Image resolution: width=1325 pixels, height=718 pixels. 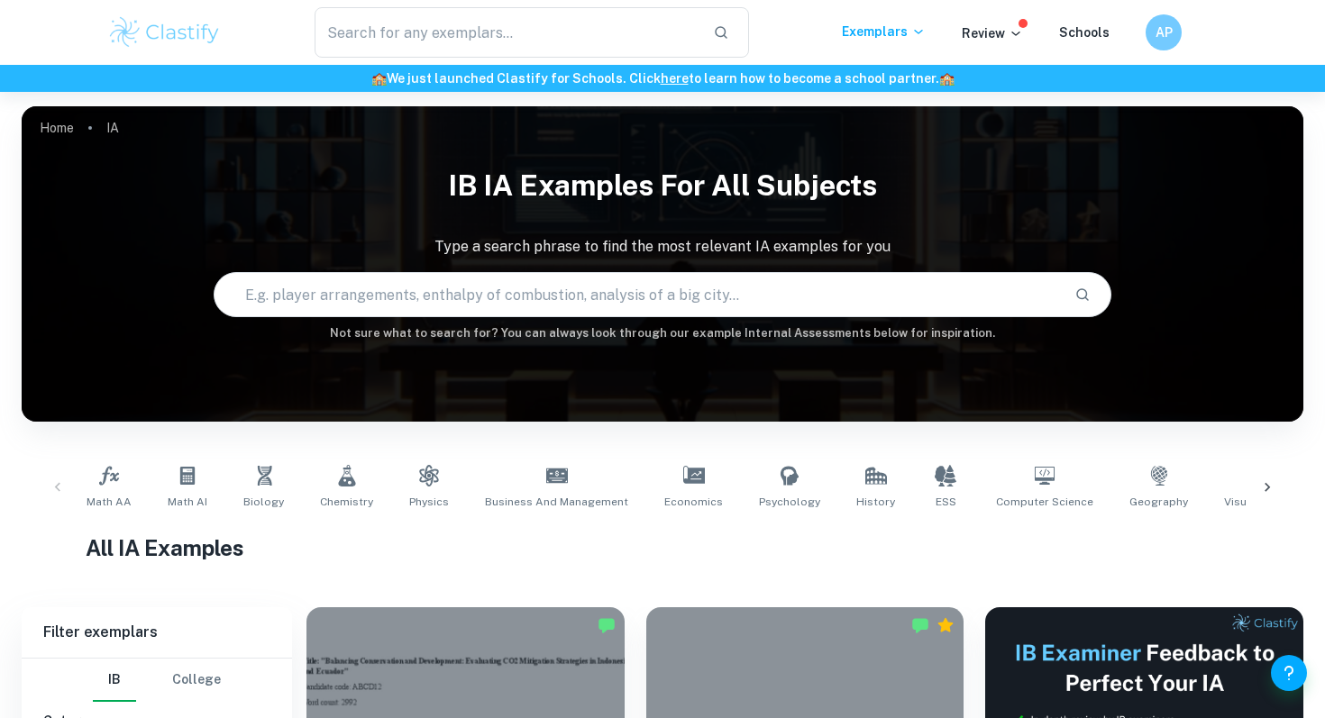 What do you see at coordinates (1289, 673) in the screenshot?
I see `button: Help and Feedback` at bounding box center [1289, 673].